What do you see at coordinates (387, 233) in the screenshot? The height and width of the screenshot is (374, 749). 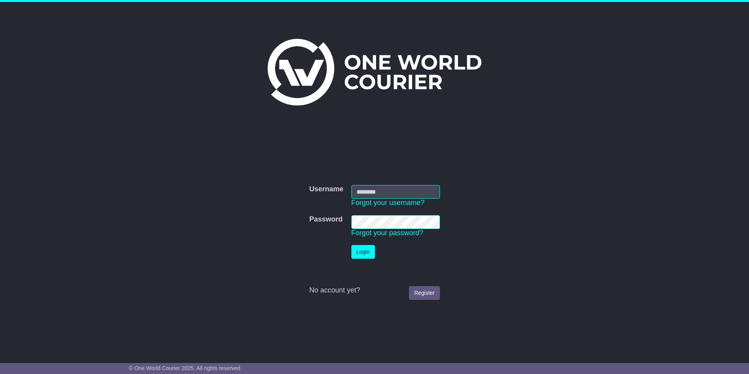 I see `a: Forgot your password?` at bounding box center [387, 233].